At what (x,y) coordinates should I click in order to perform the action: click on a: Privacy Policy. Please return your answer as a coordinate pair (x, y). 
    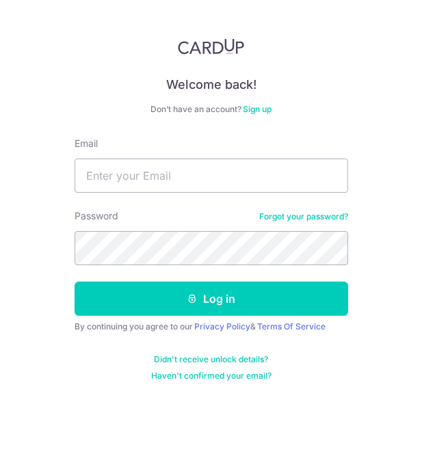
    Looking at the image, I should click on (222, 326).